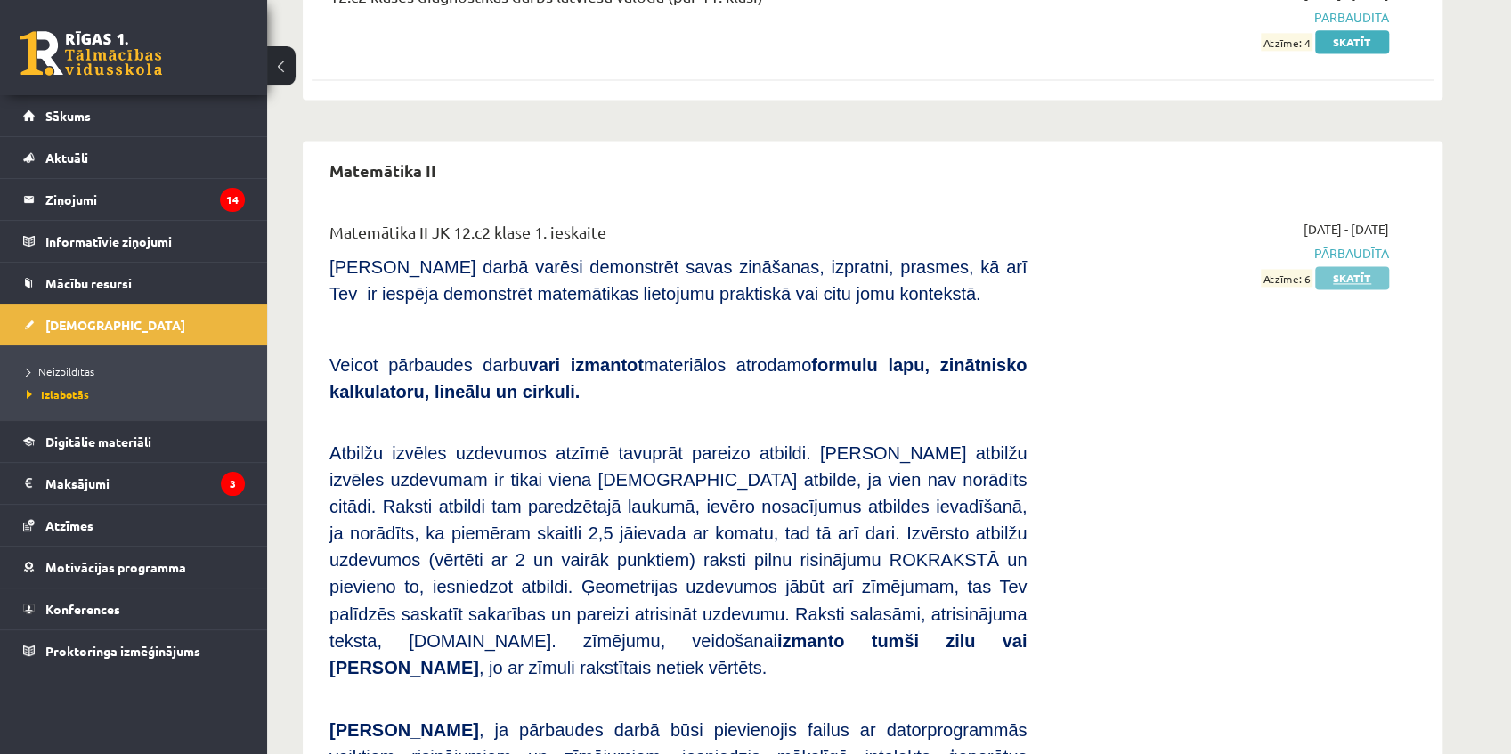  Describe the element at coordinates (58, 395) in the screenshot. I see `span: Izlabotās` at that location.